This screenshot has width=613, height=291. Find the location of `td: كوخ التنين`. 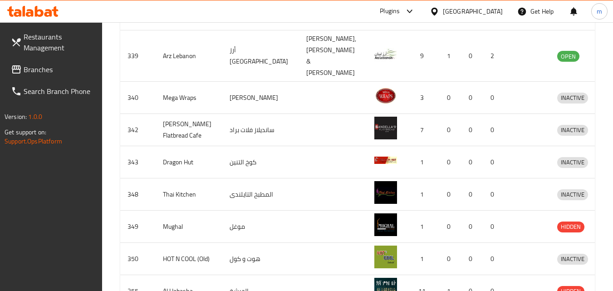

td: كوخ التنين is located at coordinates (260, 162).